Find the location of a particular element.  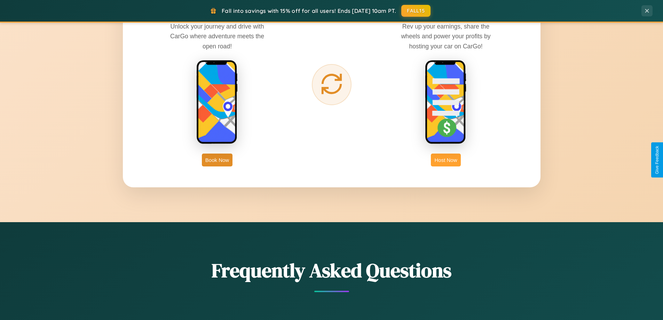

button: FALL15 is located at coordinates (416, 11).